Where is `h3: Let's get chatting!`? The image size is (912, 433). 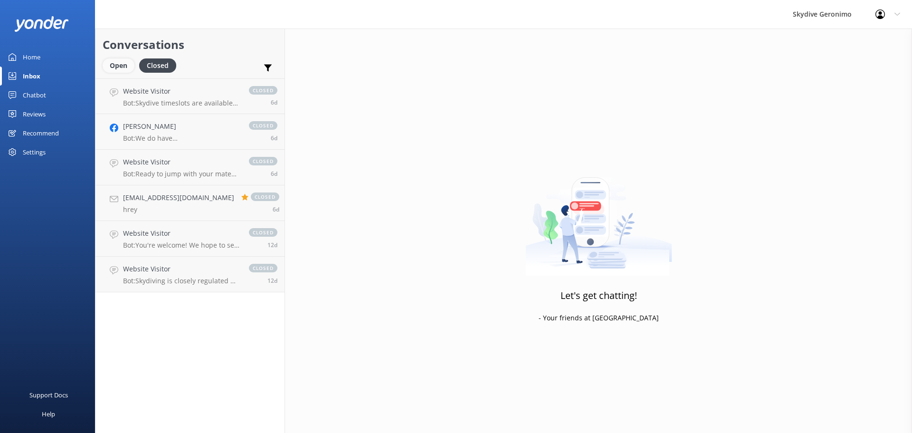 h3: Let's get chatting! is located at coordinates (599, 295).